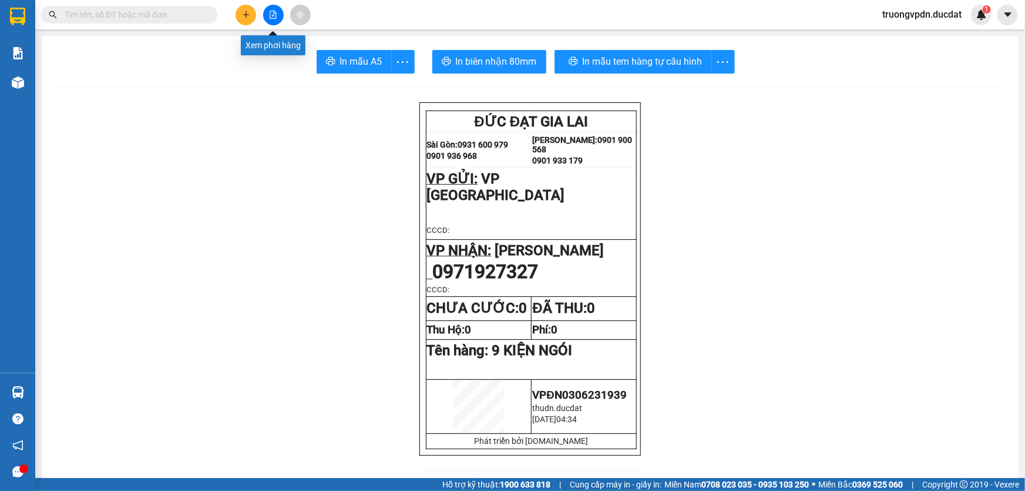 This screenshot has width=1025, height=491. I want to click on img: icon-new-feature, so click(982, 15).